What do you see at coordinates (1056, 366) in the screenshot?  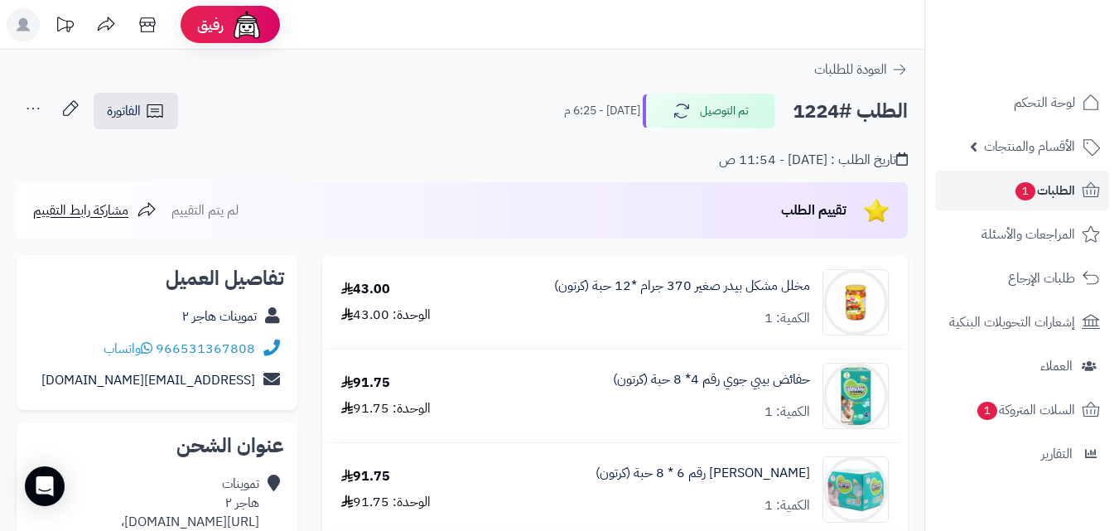 I see `span: العملاء` at bounding box center [1056, 366].